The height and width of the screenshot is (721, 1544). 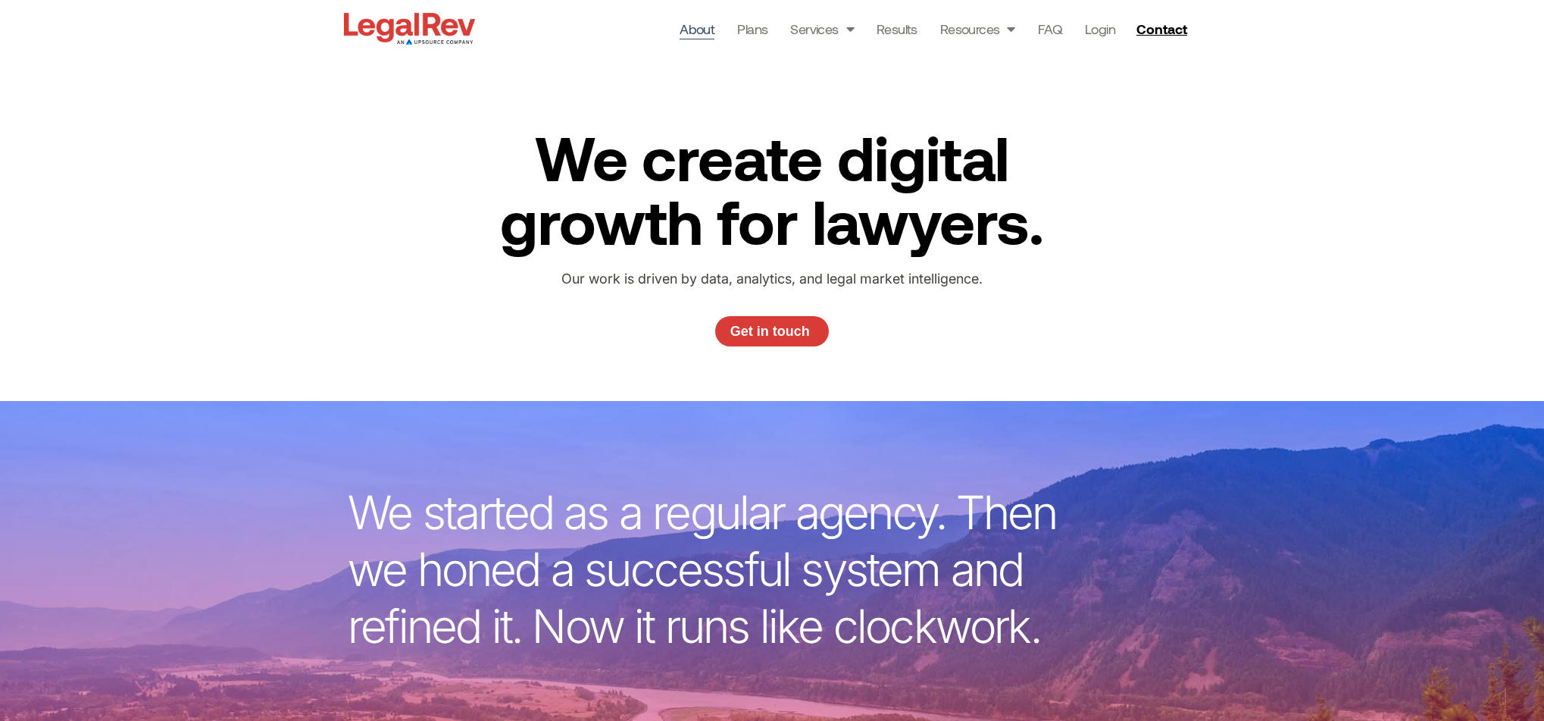 I want to click on a: About, so click(x=697, y=29).